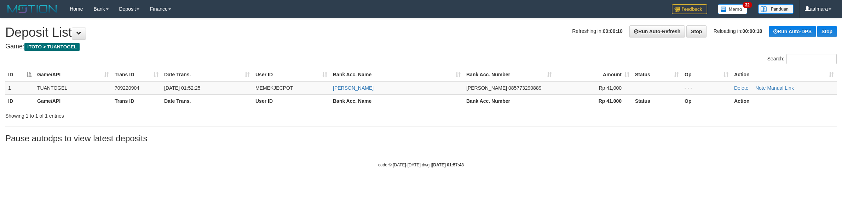 Image resolution: width=842 pixels, height=201 pixels. I want to click on th: Trans ID, so click(137, 101).